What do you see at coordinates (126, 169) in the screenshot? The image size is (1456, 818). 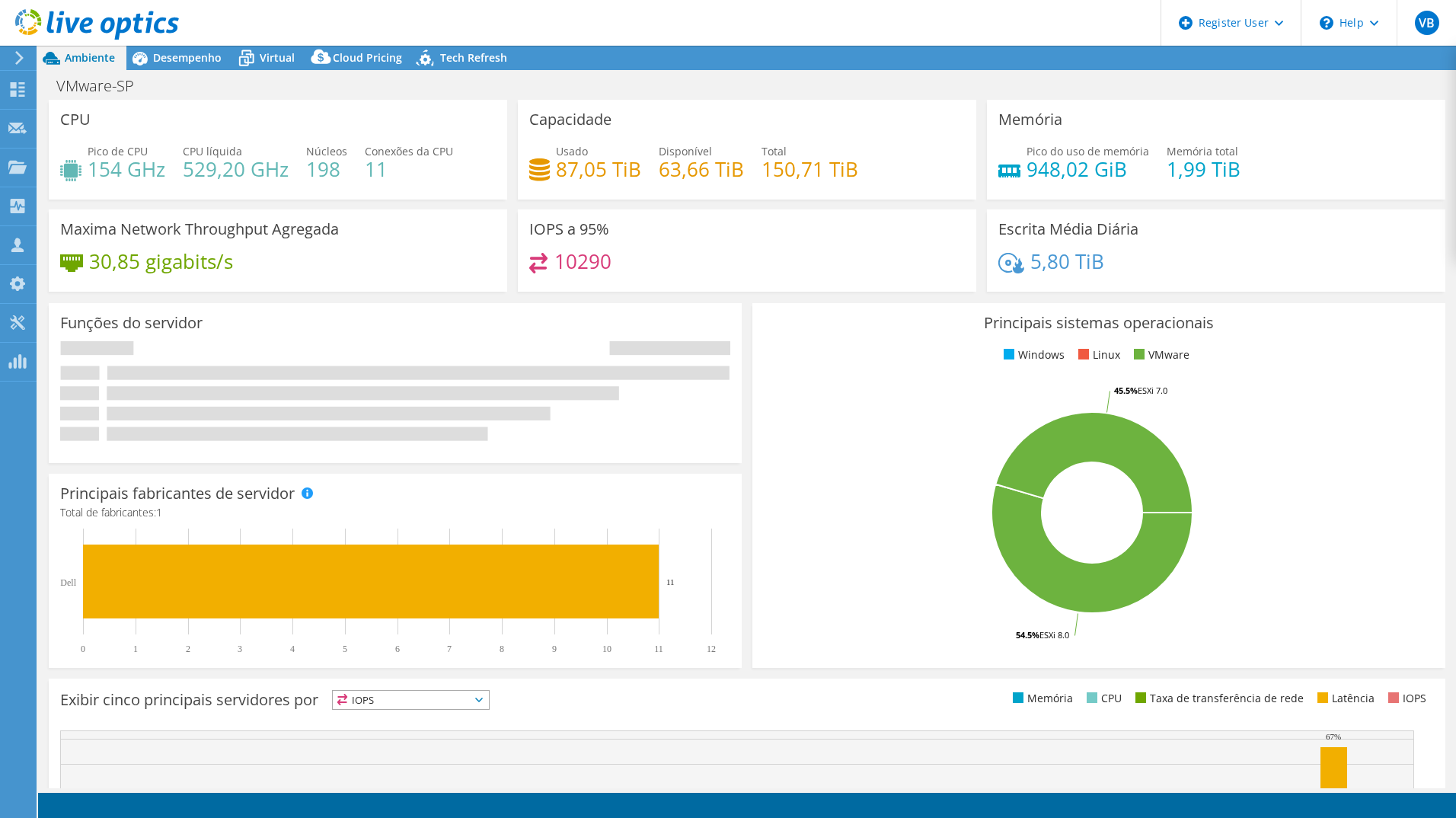 I see `h4: 154 GHz` at bounding box center [126, 169].